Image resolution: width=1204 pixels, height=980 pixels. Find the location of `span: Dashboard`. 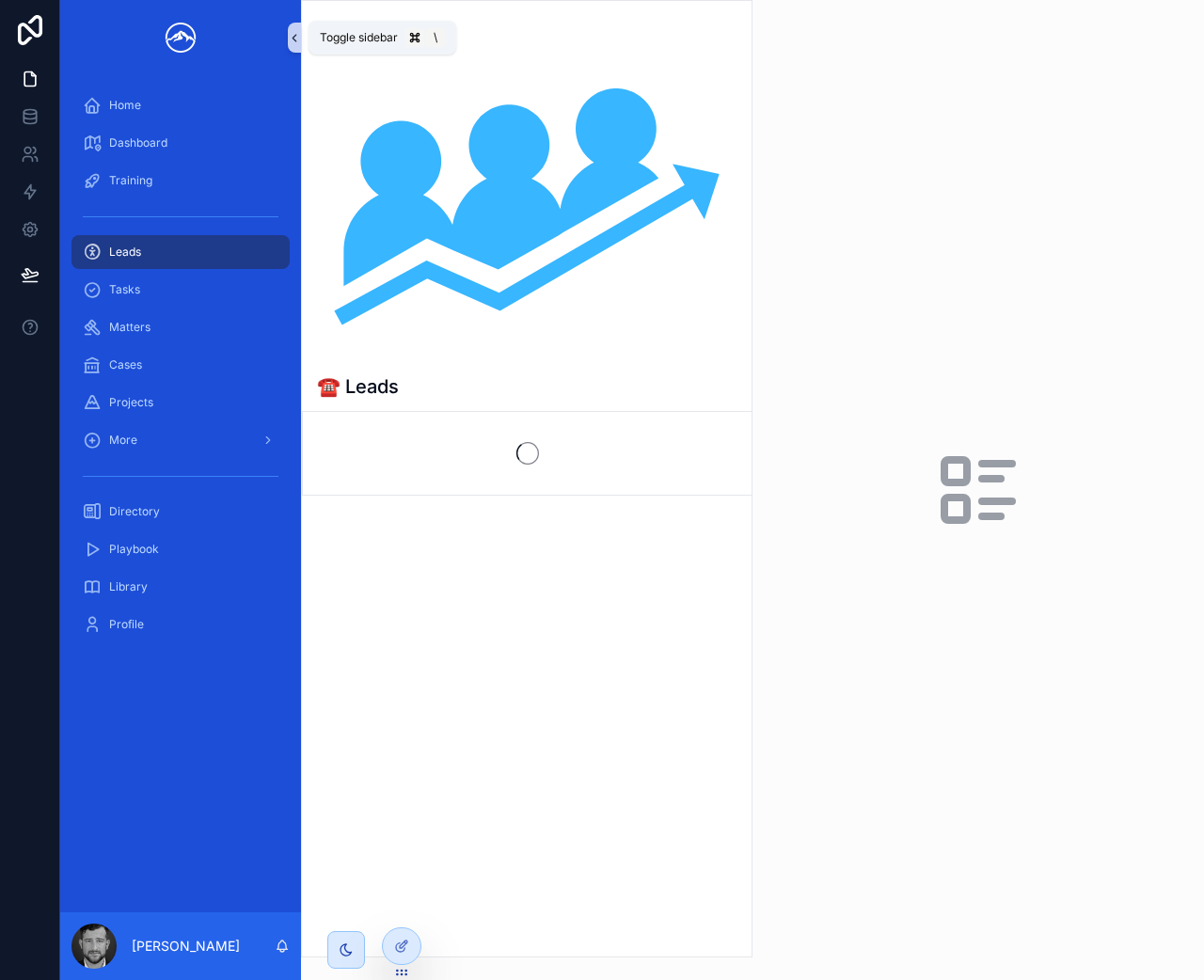

span: Dashboard is located at coordinates (138, 143).